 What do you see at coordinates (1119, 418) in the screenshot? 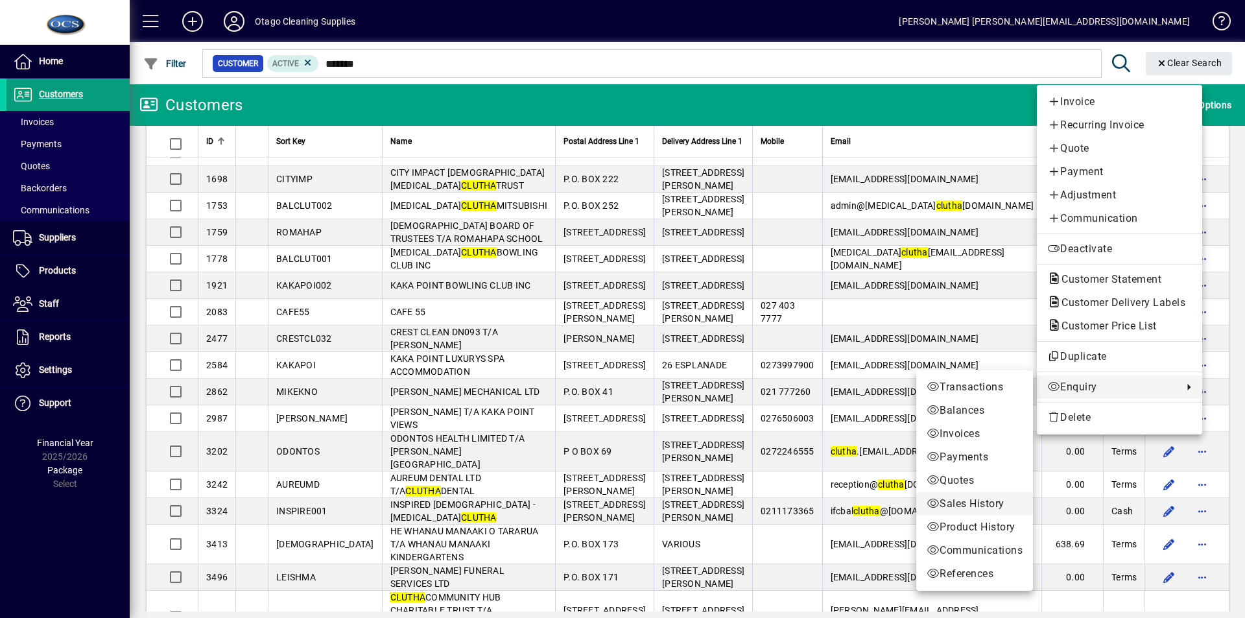
I see `span: Delete` at bounding box center [1119, 418].